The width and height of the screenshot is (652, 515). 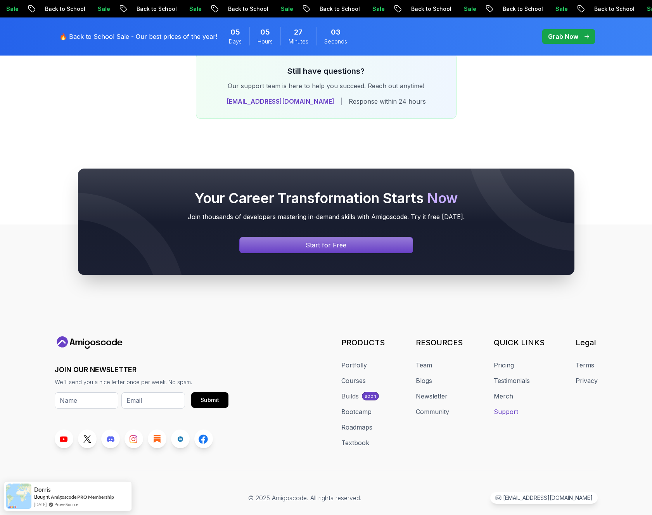 What do you see at coordinates (519, 342) in the screenshot?
I see `h3: QUICK LINKS` at bounding box center [519, 342].